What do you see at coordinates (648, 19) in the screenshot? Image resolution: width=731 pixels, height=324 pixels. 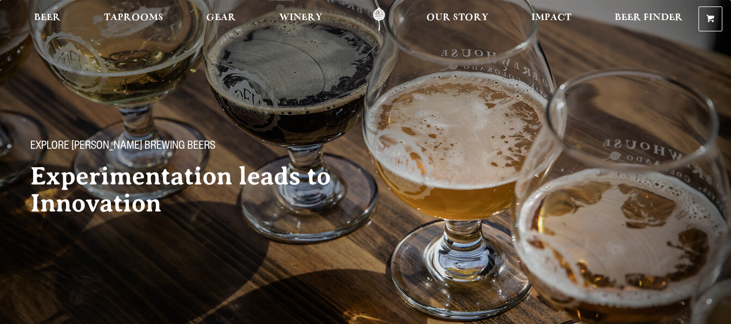 I see `a: Beer Finder` at bounding box center [648, 19].